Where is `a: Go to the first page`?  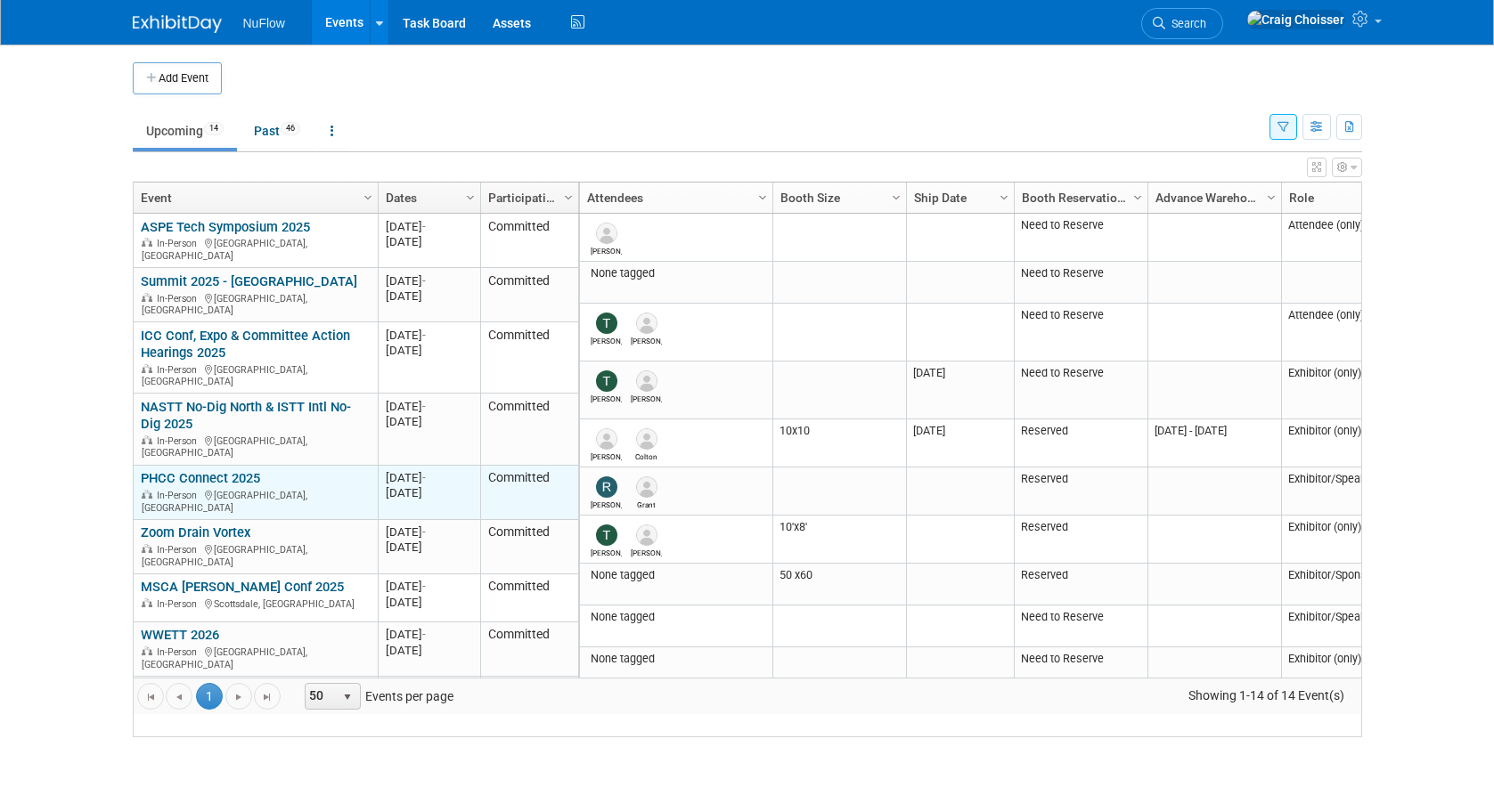
a: Go to the first page is located at coordinates (151, 696).